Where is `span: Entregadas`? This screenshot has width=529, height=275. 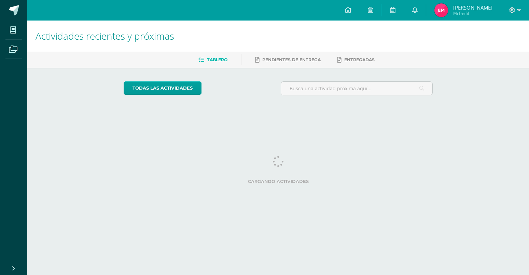
span: Entregadas is located at coordinates (359, 59).